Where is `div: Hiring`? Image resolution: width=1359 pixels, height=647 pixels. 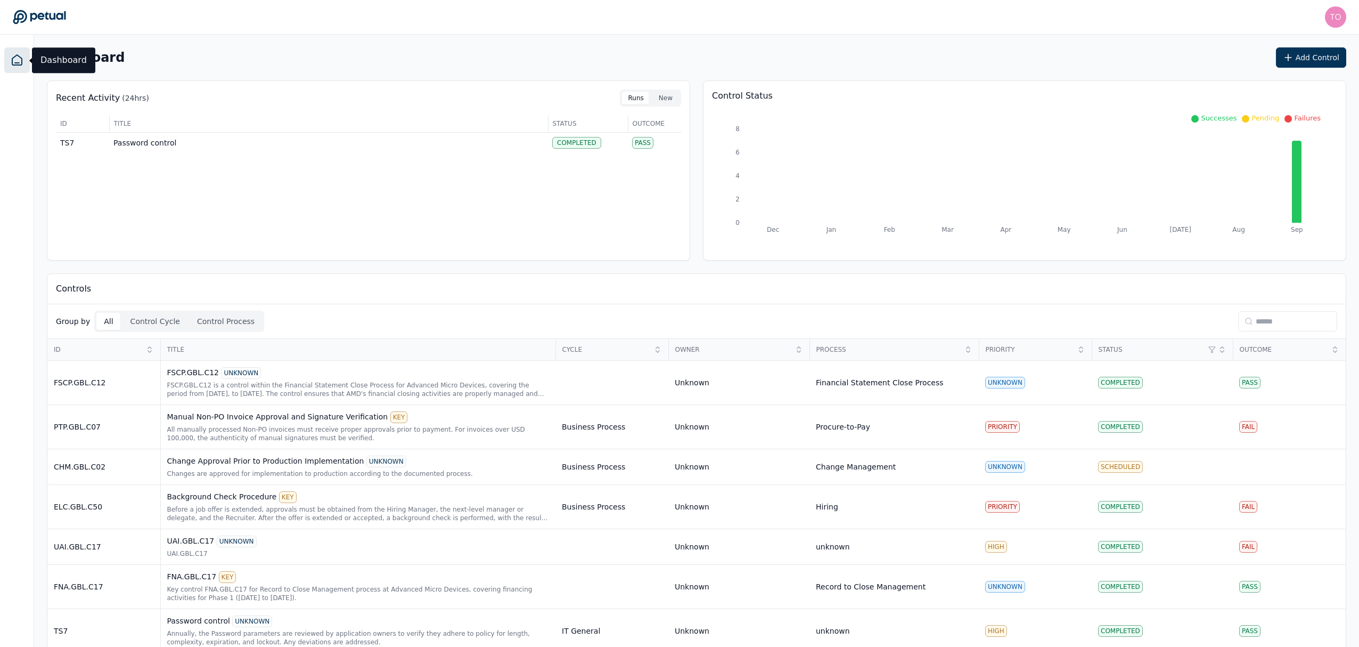 div: Hiring is located at coordinates (827, 507).